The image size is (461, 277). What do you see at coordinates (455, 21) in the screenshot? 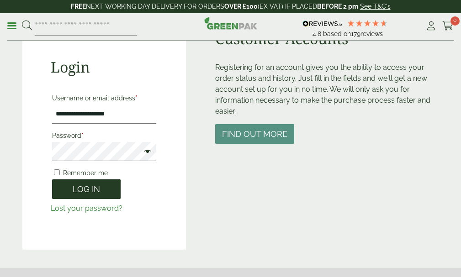
I see `span: 0` at bounding box center [455, 21].